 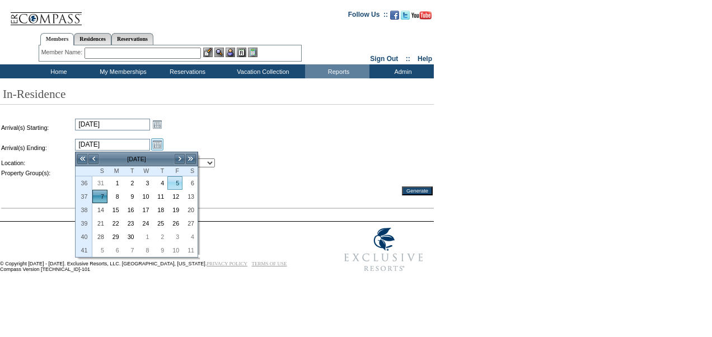 What do you see at coordinates (115, 210) in the screenshot?
I see `td: Monday, September 15, 2025` at bounding box center [115, 210].